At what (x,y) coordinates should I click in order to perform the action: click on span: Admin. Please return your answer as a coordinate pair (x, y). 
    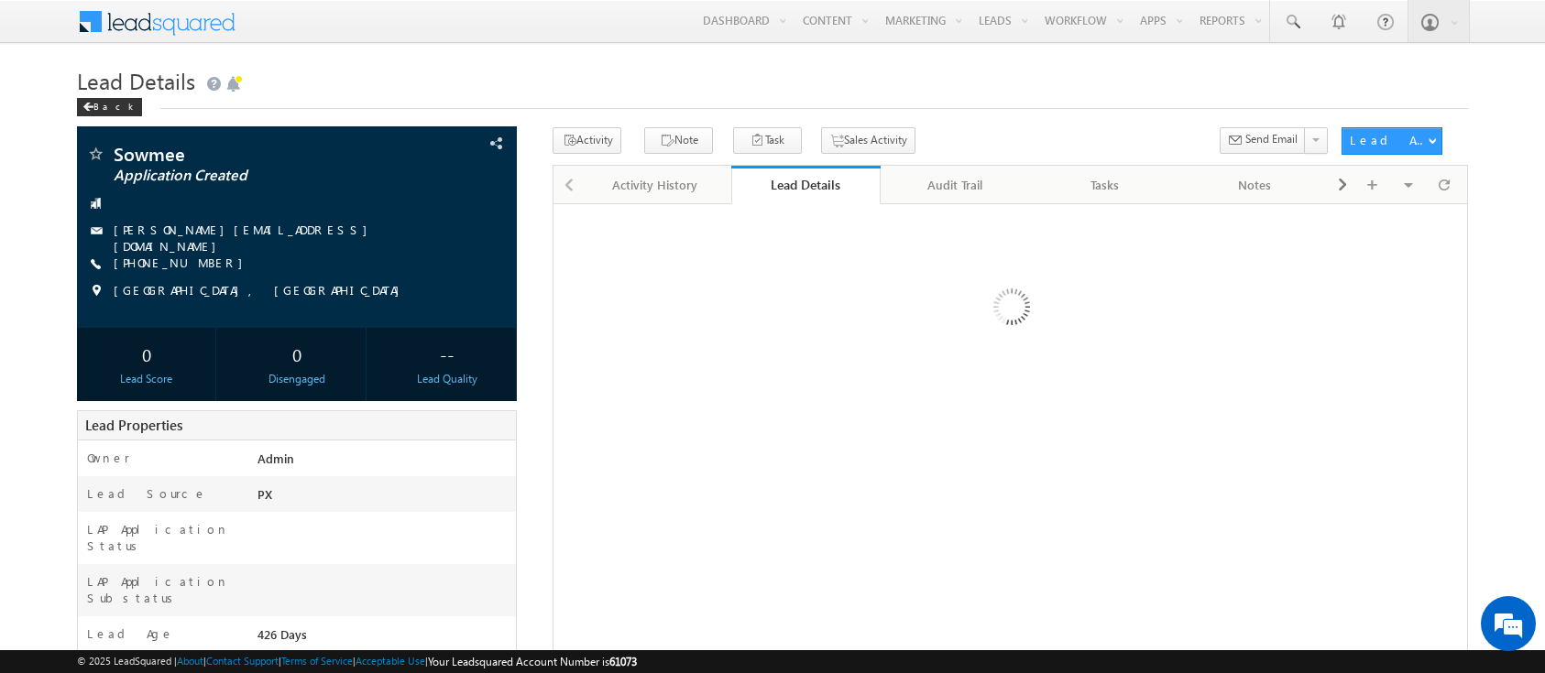
    Looking at the image, I should click on (276, 458).